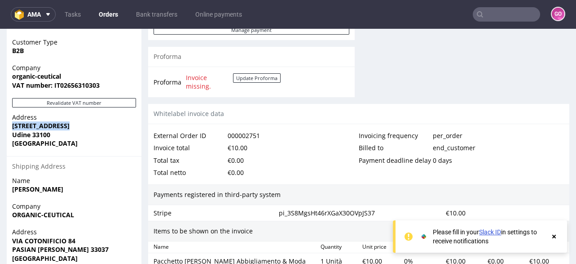 This screenshot has width=576, height=264. What do you see at coordinates (73, 14) in the screenshot?
I see `a: Tasks` at bounding box center [73, 14].